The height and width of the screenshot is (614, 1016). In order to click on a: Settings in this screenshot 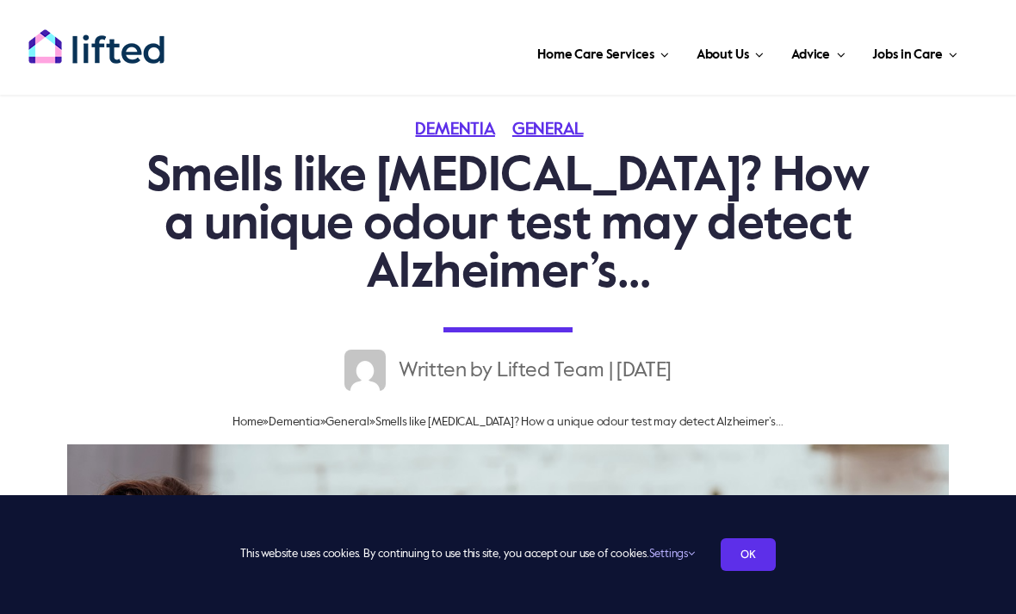, I will do `click(671, 553)`.